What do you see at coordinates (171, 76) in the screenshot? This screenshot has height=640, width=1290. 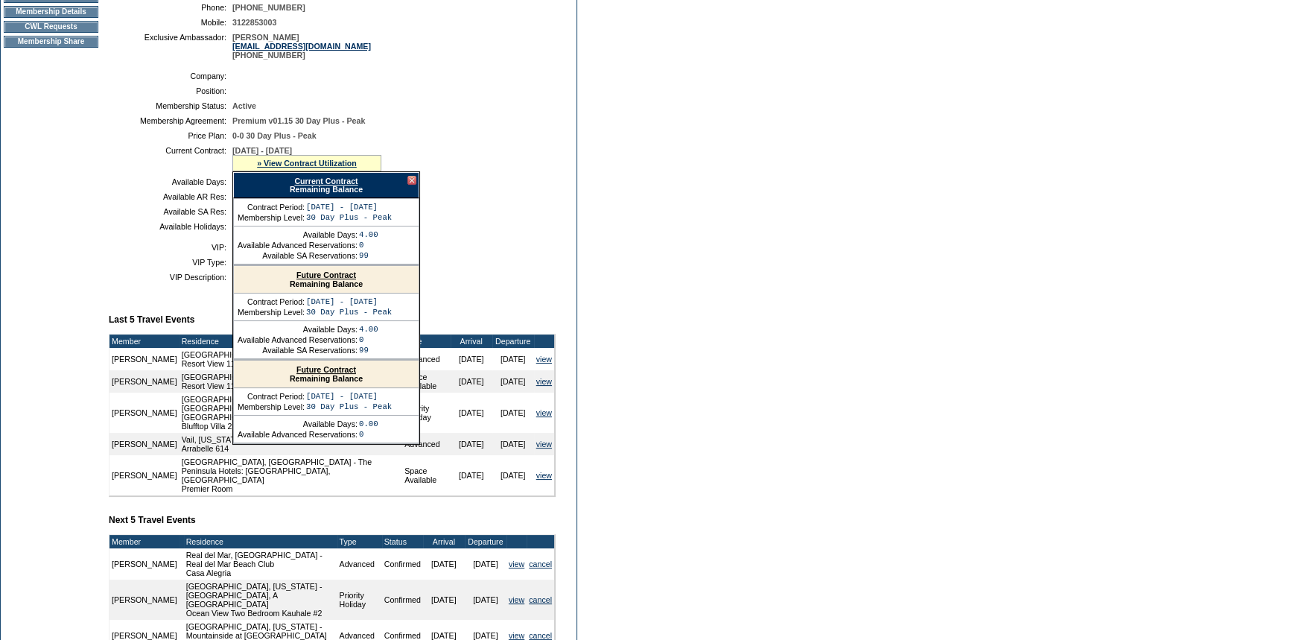 I see `td: Company:` at bounding box center [171, 76].